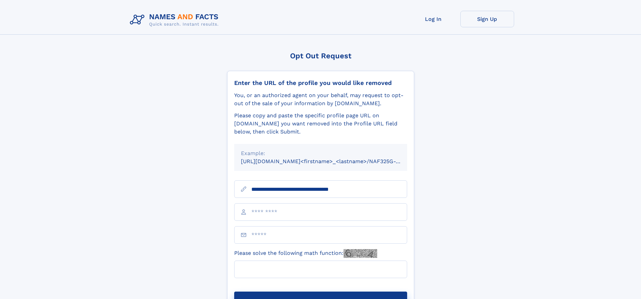 This screenshot has width=641, height=299. Describe the element at coordinates (176, 20) in the screenshot. I see `img: Logo Names and Facts` at that location.